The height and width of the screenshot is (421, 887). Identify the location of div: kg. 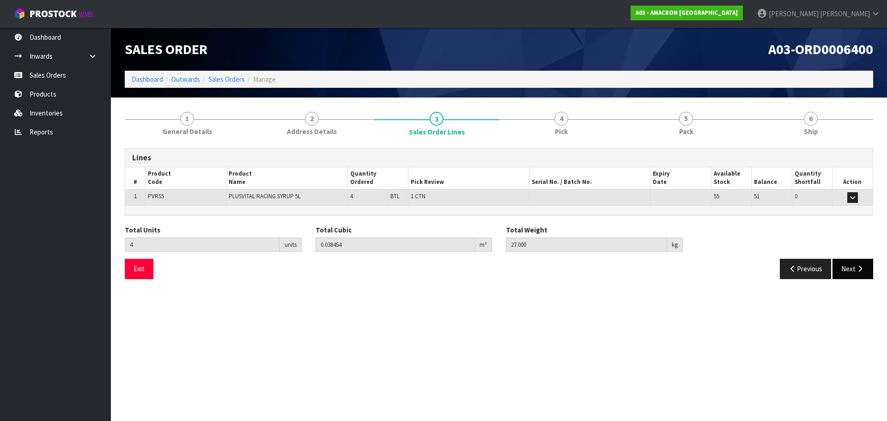
(675, 245).